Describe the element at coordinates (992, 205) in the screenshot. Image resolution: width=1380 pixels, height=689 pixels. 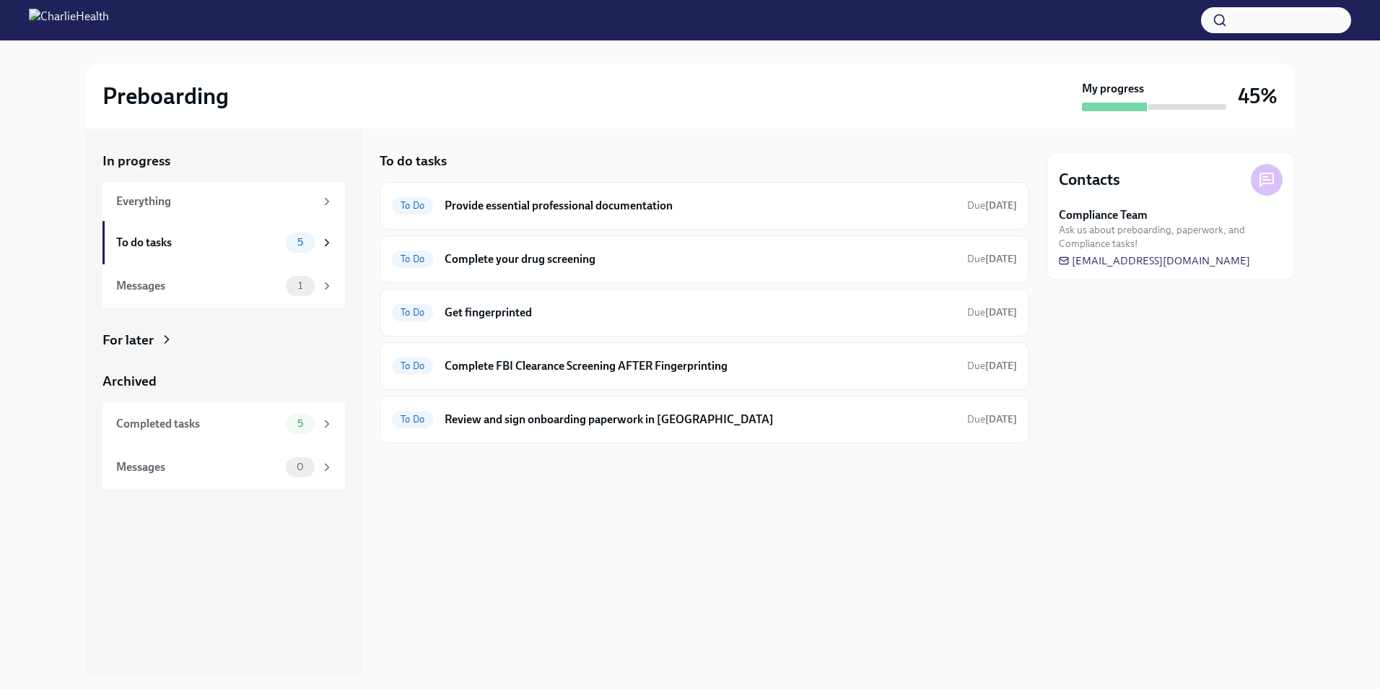
I see `span: September 18th, 2025 08:00` at that location.